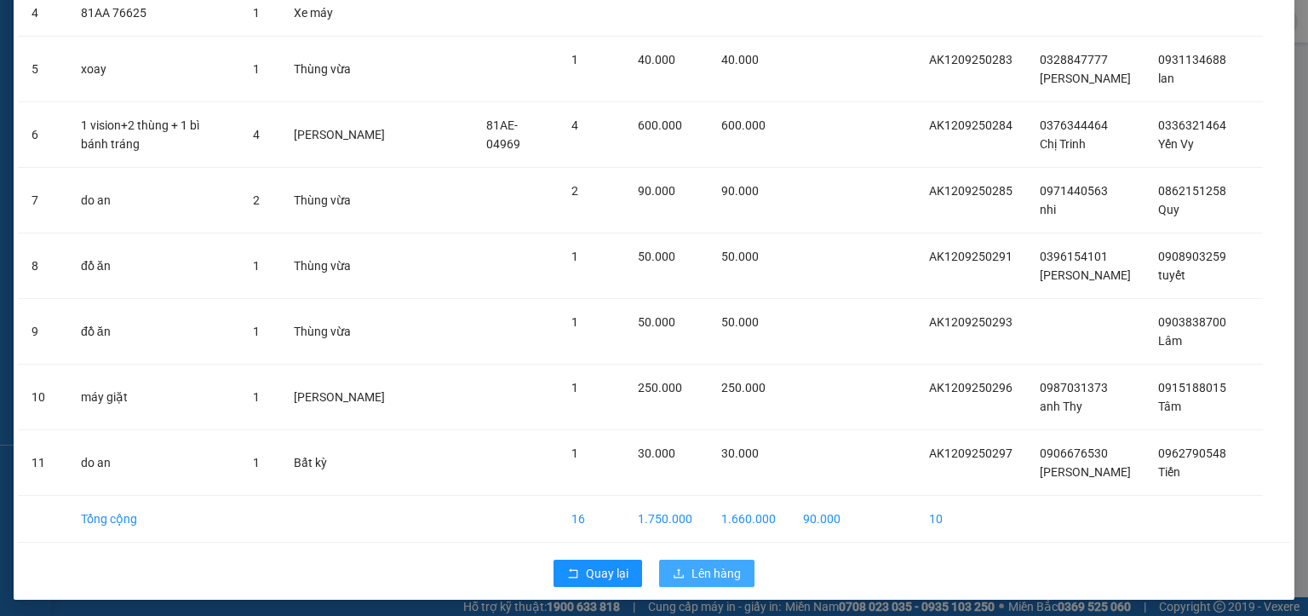 The width and height of the screenshot is (1308, 616). Describe the element at coordinates (1192, 256) in the screenshot. I see `span: 0908903259` at that location.